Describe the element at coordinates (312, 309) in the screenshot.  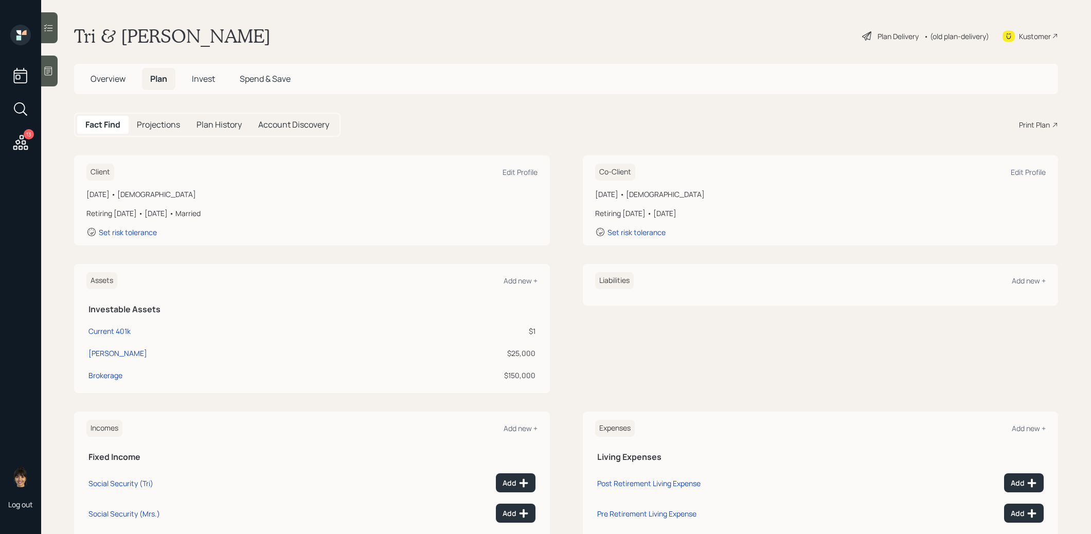
I see `h5: Investable Assets` at that location.